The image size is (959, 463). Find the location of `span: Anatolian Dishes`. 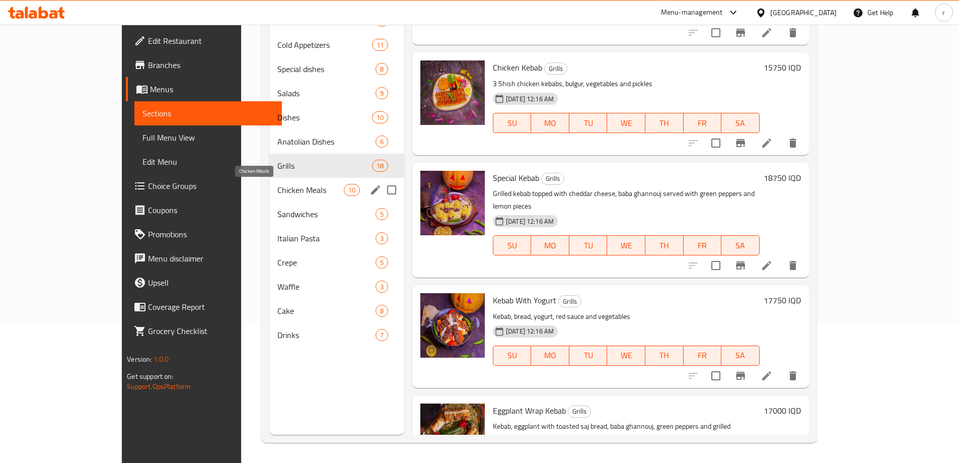

span: Anatolian Dishes is located at coordinates (326, 141).